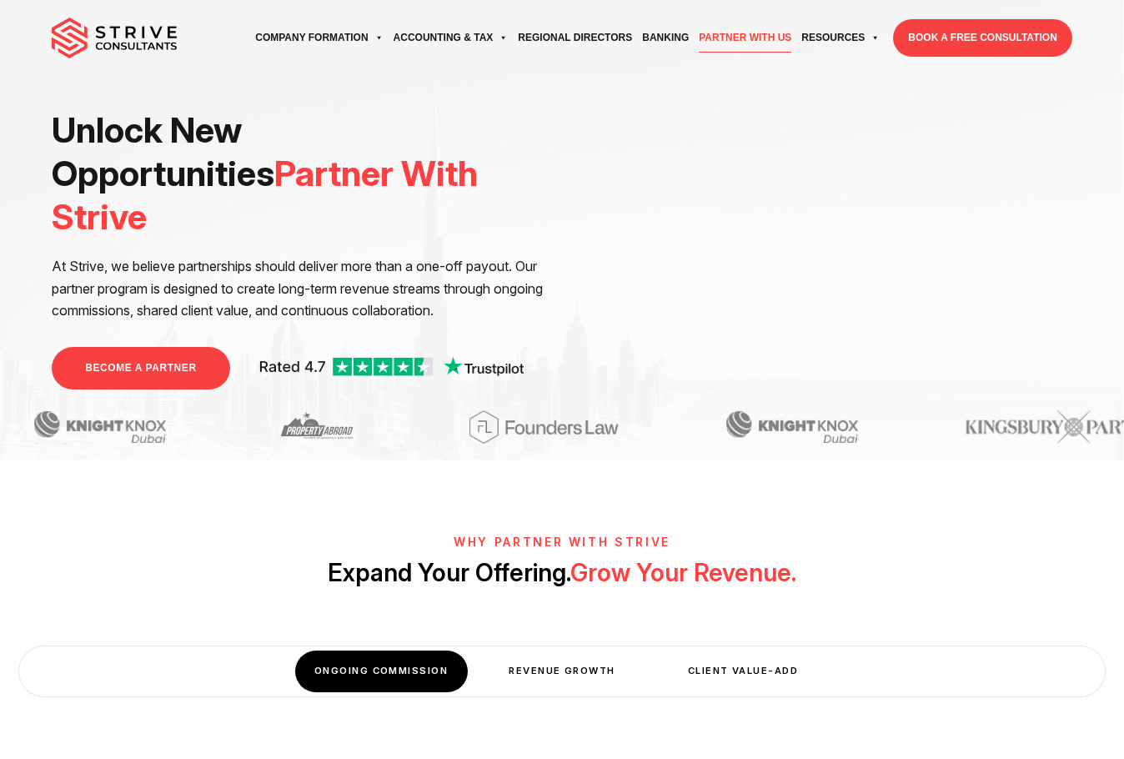 This screenshot has height=759, width=1124. What do you see at coordinates (381, 671) in the screenshot?
I see `div: Ongoing Commission` at bounding box center [381, 671].